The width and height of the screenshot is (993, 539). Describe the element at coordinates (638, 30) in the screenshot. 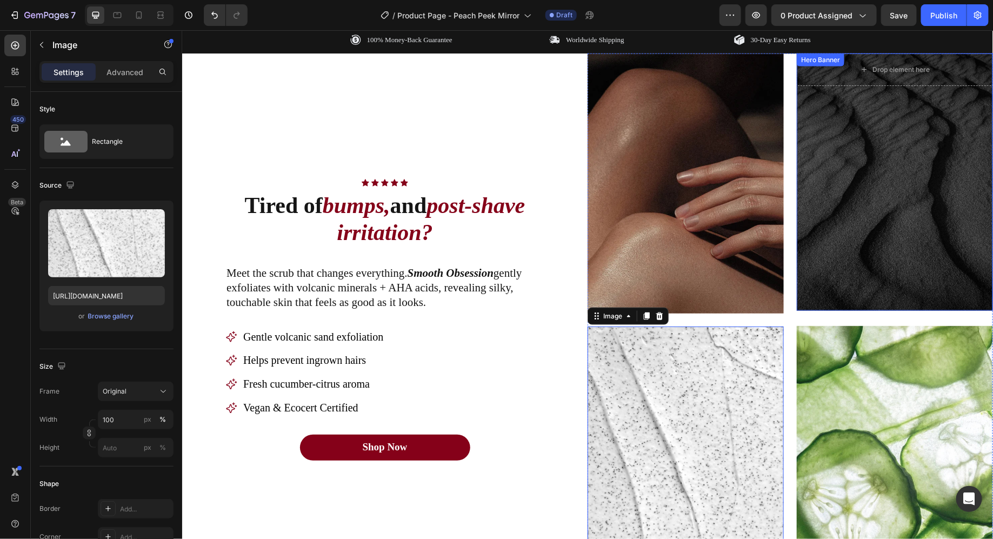

I see `div: Hero Banner` at that location.